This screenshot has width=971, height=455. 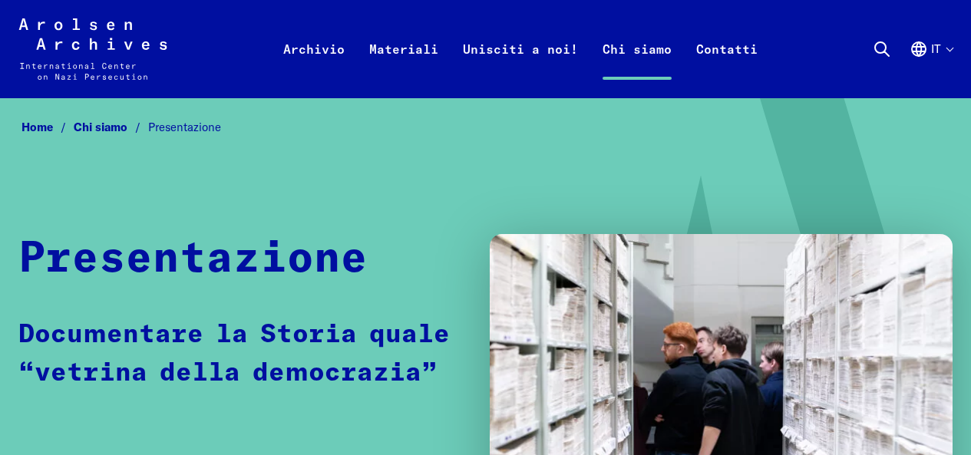 What do you see at coordinates (314, 68) in the screenshot?
I see `a: Archivio` at bounding box center [314, 68].